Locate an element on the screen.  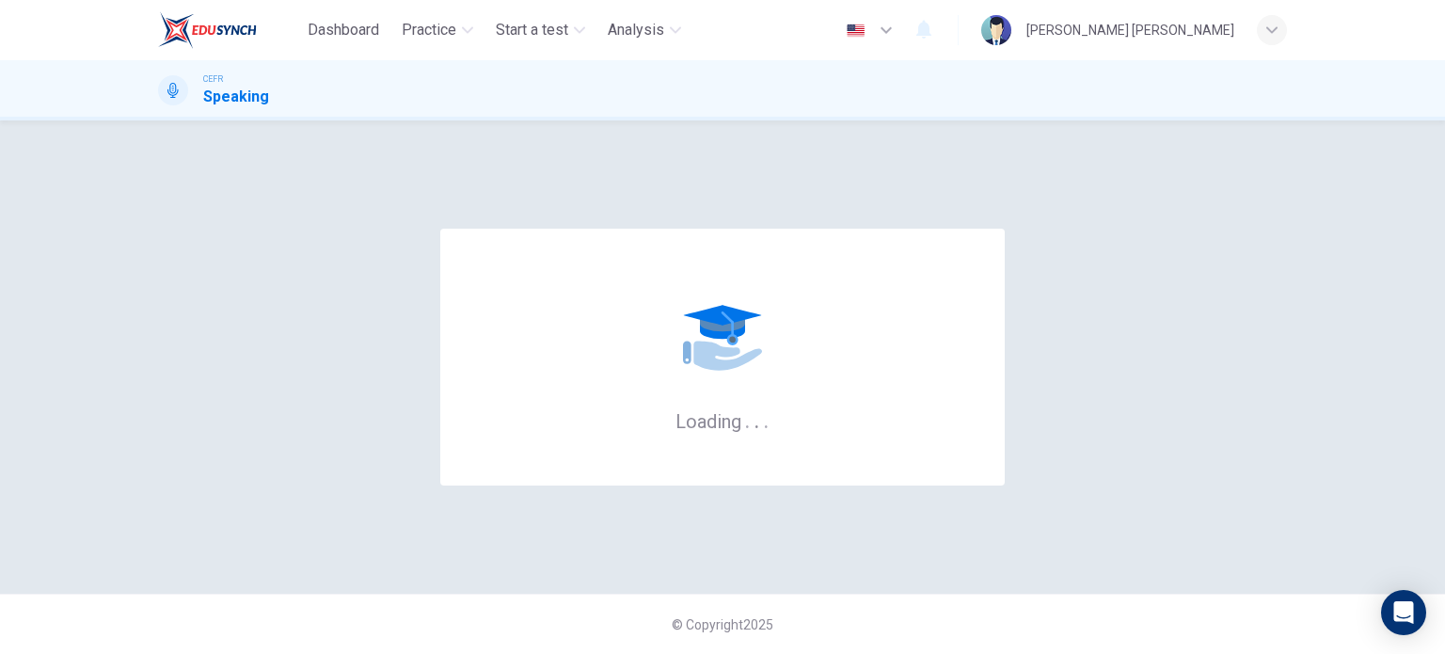
button: Start a test is located at coordinates (540, 30).